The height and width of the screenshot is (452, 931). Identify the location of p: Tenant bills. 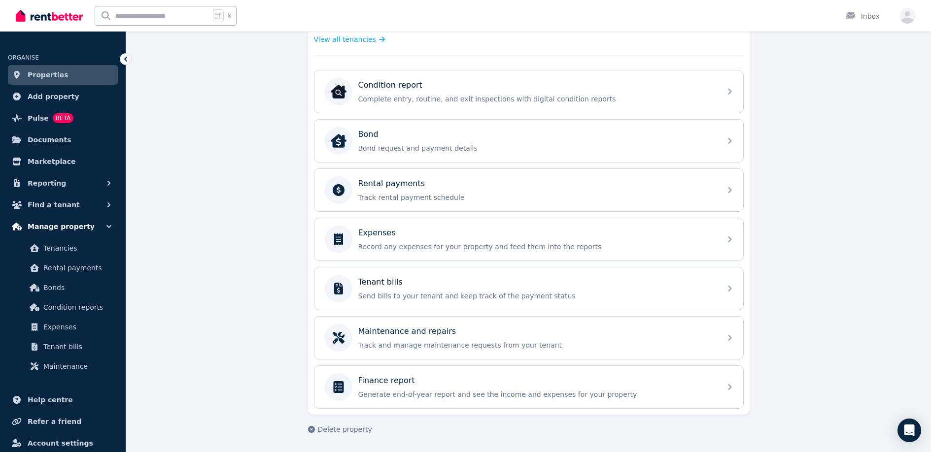
(380, 282).